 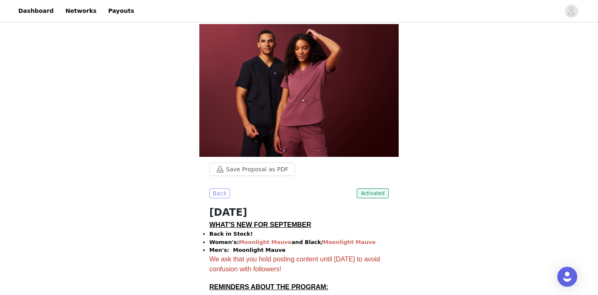 What do you see at coordinates (252, 170) in the screenshot?
I see `button: Save Proposal as PDF` at bounding box center [252, 170].